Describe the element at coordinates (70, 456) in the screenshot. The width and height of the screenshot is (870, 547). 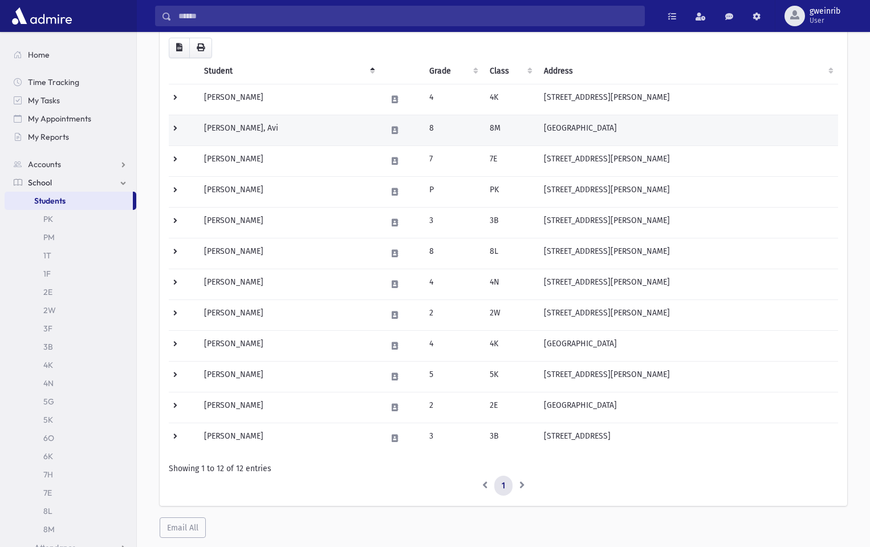
I see `a: 6K` at that location.